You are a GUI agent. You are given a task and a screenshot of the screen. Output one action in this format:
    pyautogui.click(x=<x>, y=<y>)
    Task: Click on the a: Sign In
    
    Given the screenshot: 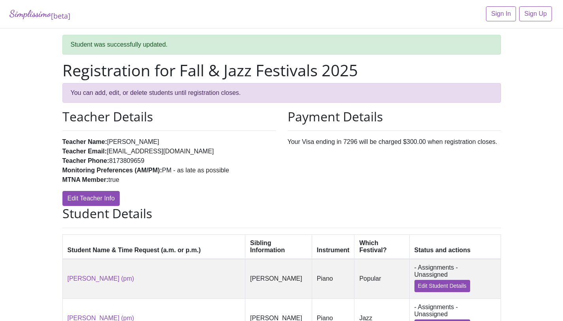 What is the action you would take?
    pyautogui.click(x=501, y=14)
    